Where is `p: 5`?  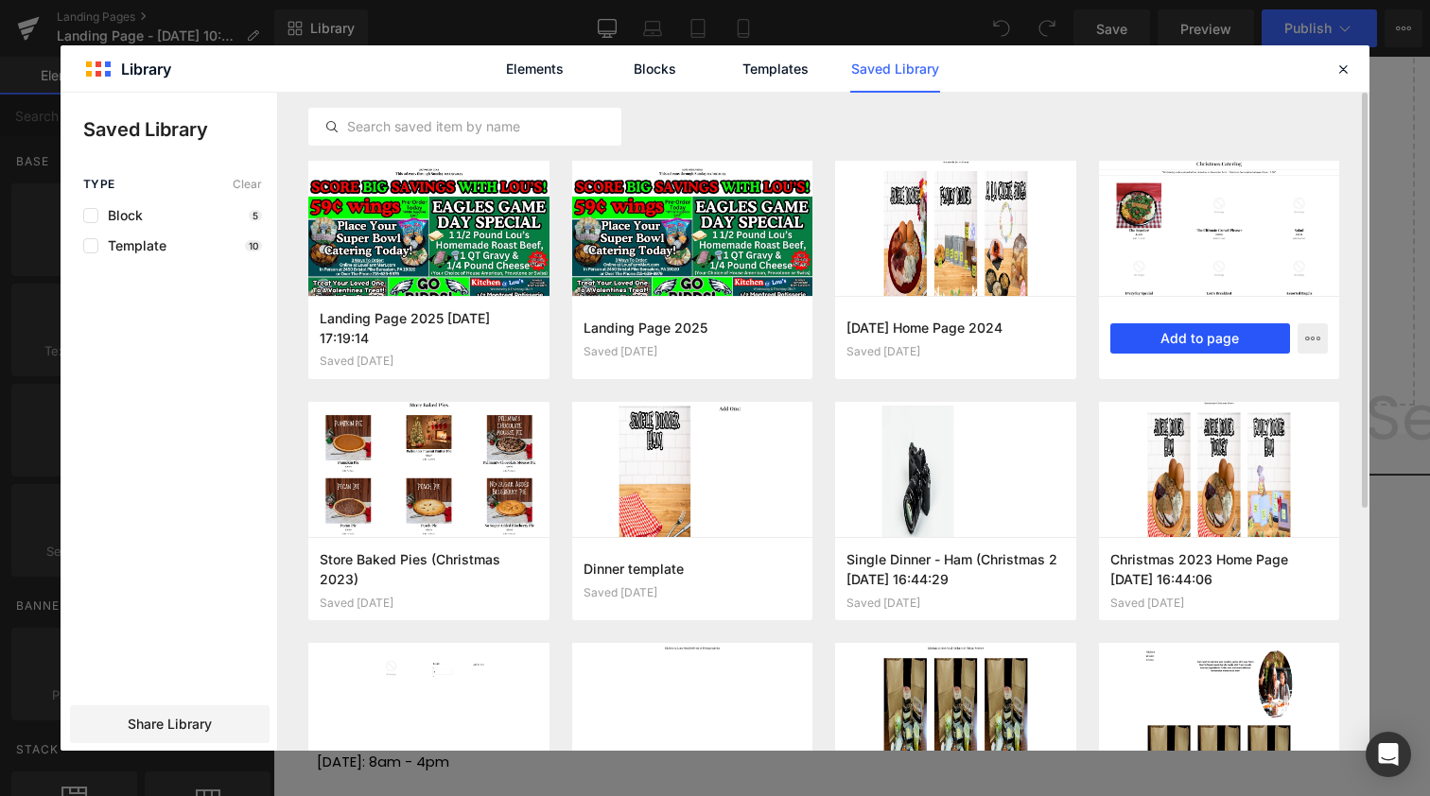
p: 5 is located at coordinates (255, 216).